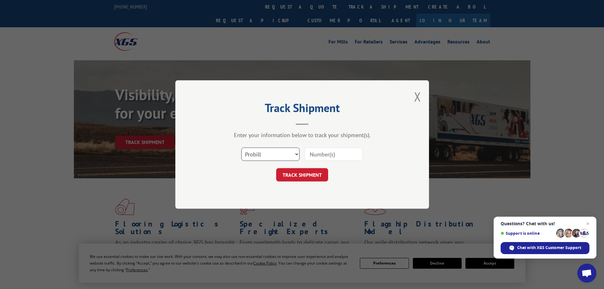  I want to click on span: Questions? Chat with us!, so click(545, 223).